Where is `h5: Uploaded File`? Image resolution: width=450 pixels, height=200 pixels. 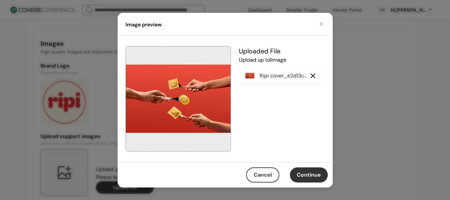
h5: Uploaded File is located at coordinates (281, 51).